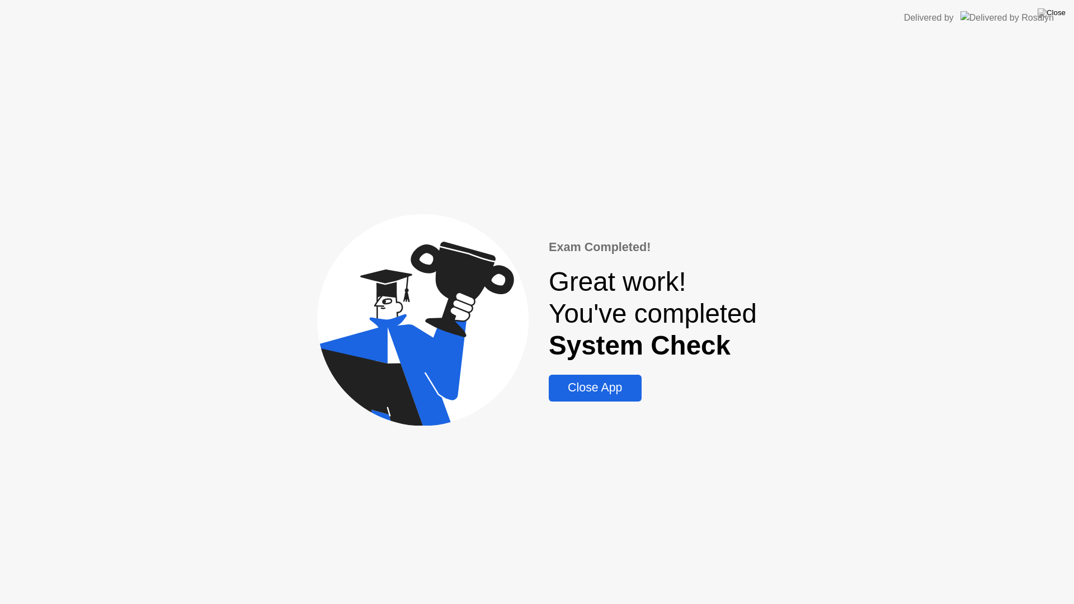 This screenshot has height=604, width=1074. Describe the element at coordinates (1052, 13) in the screenshot. I see `img: Close` at that location.